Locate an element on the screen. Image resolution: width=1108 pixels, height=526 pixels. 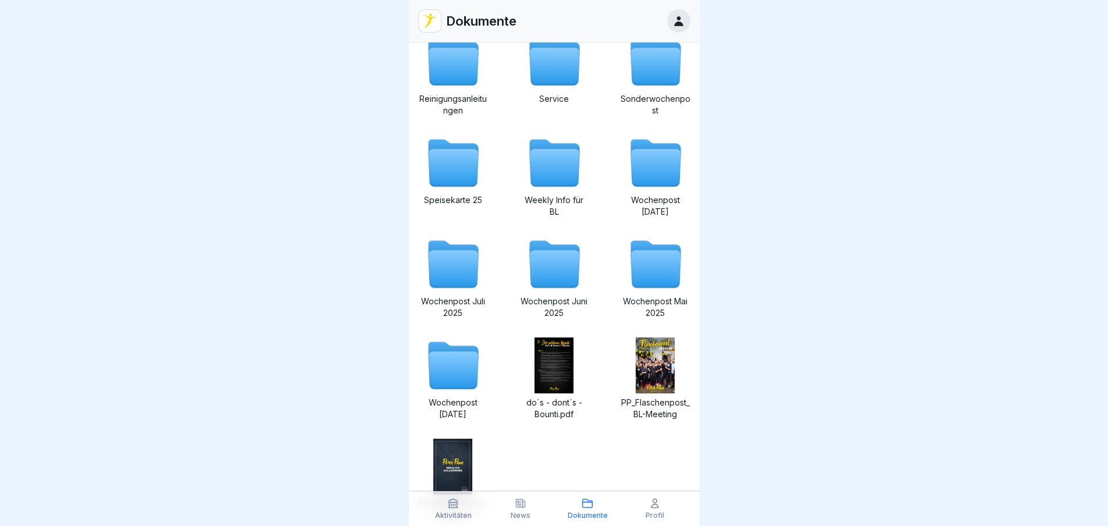
a: Sonderwochenpost is located at coordinates (655, 75).